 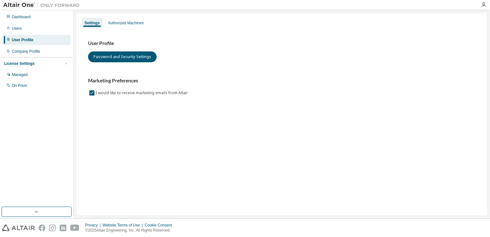 I want to click on div: User Profile, so click(x=22, y=40).